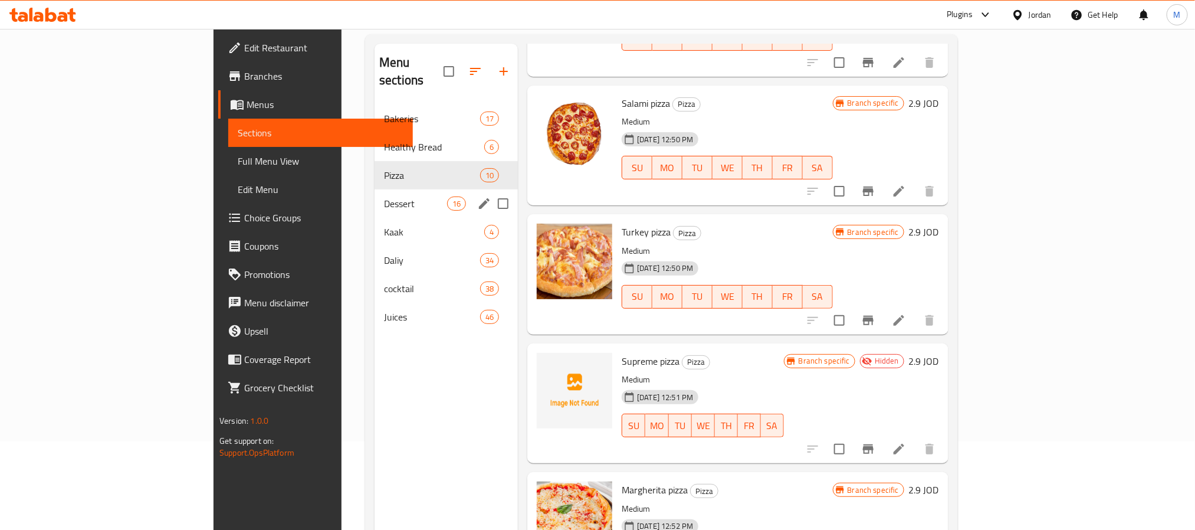  Describe the element at coordinates (491, 147) in the screenshot. I see `span: 6` at that location.